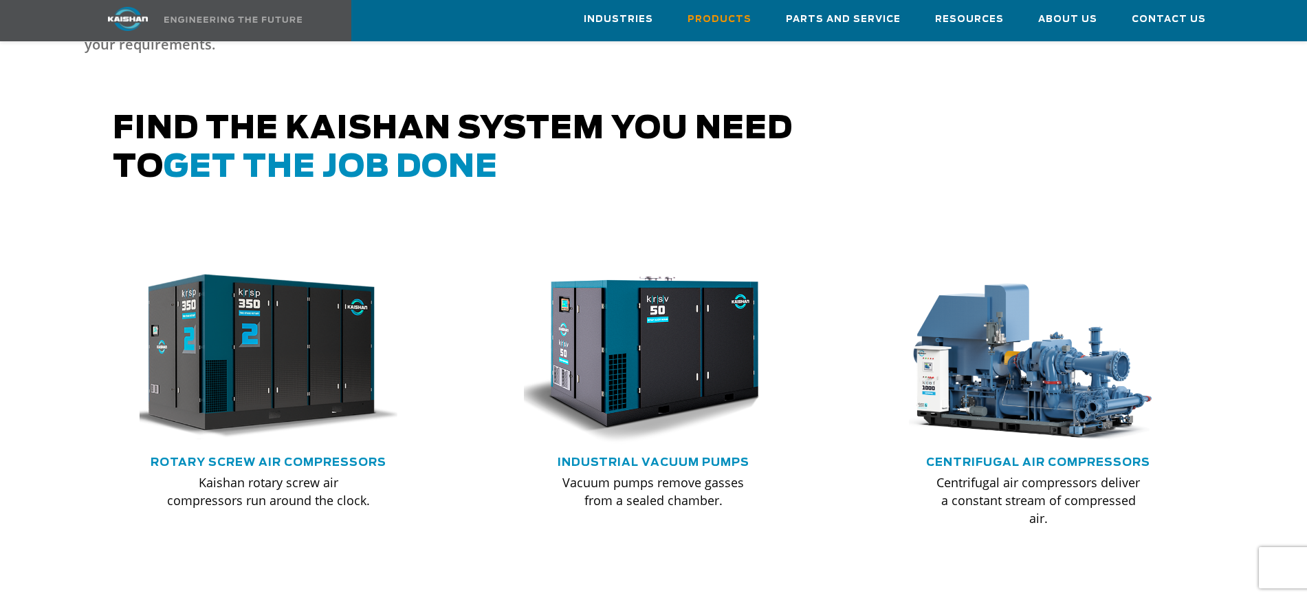 This screenshot has width=1307, height=598. I want to click on a: Centrifugal Air Compressors, so click(1039, 462).